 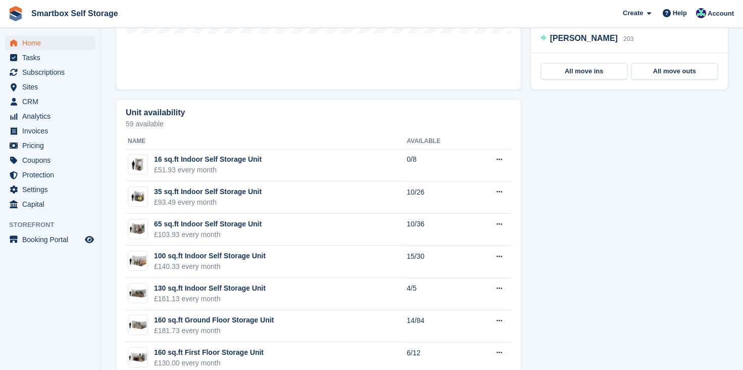 I want to click on span: Protection, so click(x=53, y=175).